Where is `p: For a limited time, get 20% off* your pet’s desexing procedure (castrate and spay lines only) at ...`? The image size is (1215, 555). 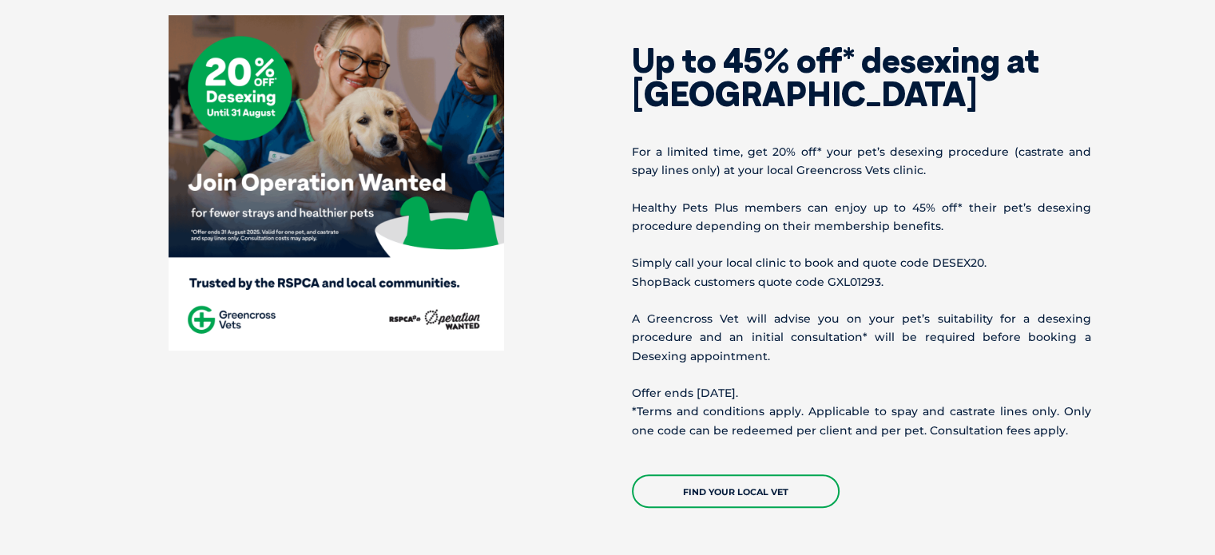
p: For a limited time, get 20% off* your pet’s desexing procedure (castrate and spay lines only) at ... is located at coordinates (861, 161).